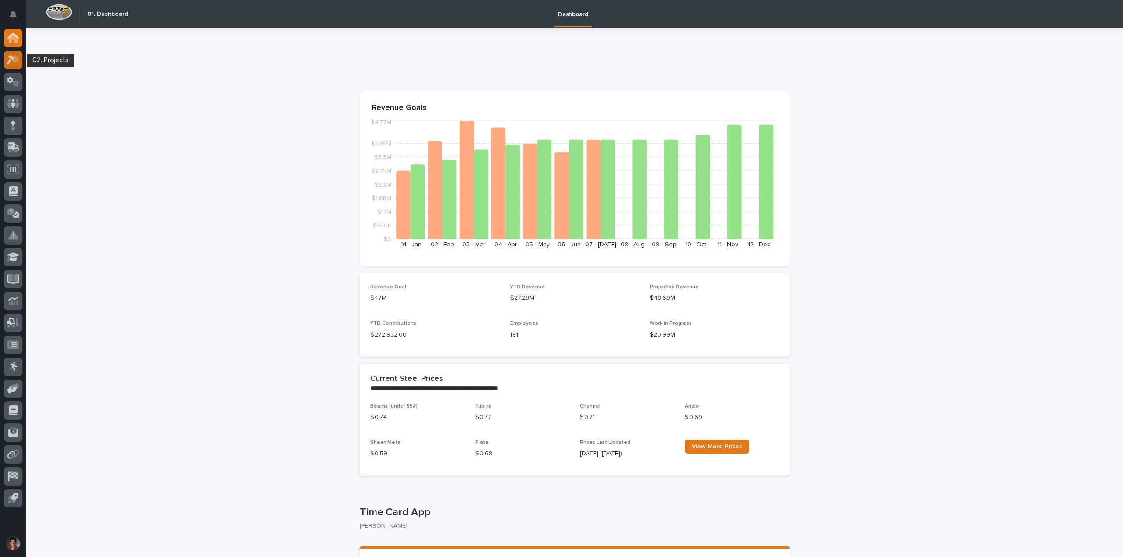 This screenshot has height=557, width=1123. I want to click on p: $ 0.68, so click(522, 454).